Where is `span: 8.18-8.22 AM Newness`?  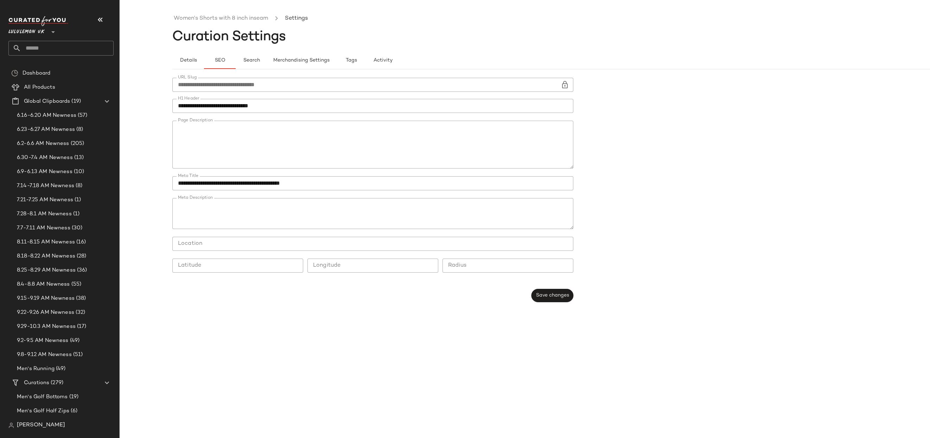
span: 8.18-8.22 AM Newness is located at coordinates (46, 256).